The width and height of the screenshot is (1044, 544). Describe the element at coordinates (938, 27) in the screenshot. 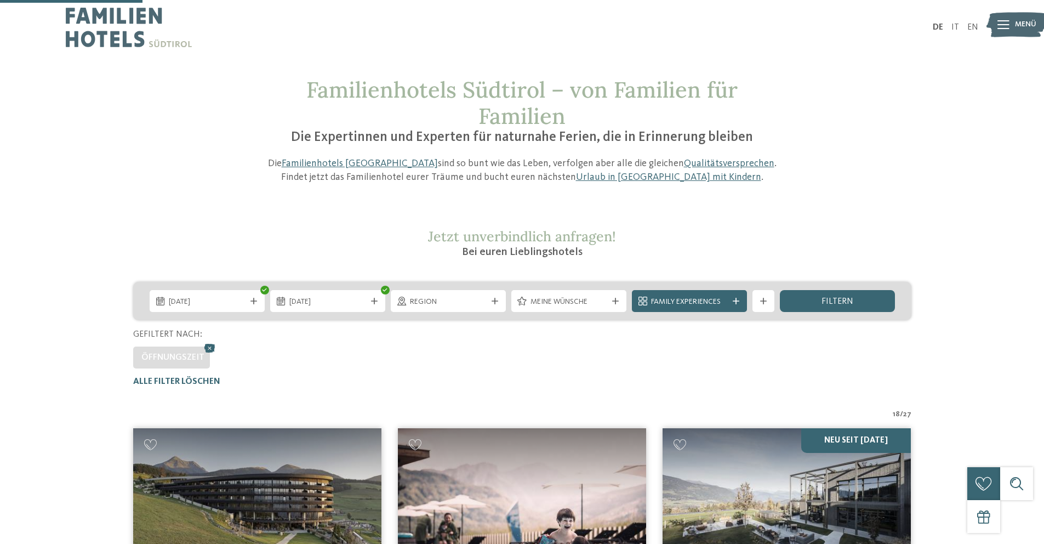

I see `a: DE` at that location.